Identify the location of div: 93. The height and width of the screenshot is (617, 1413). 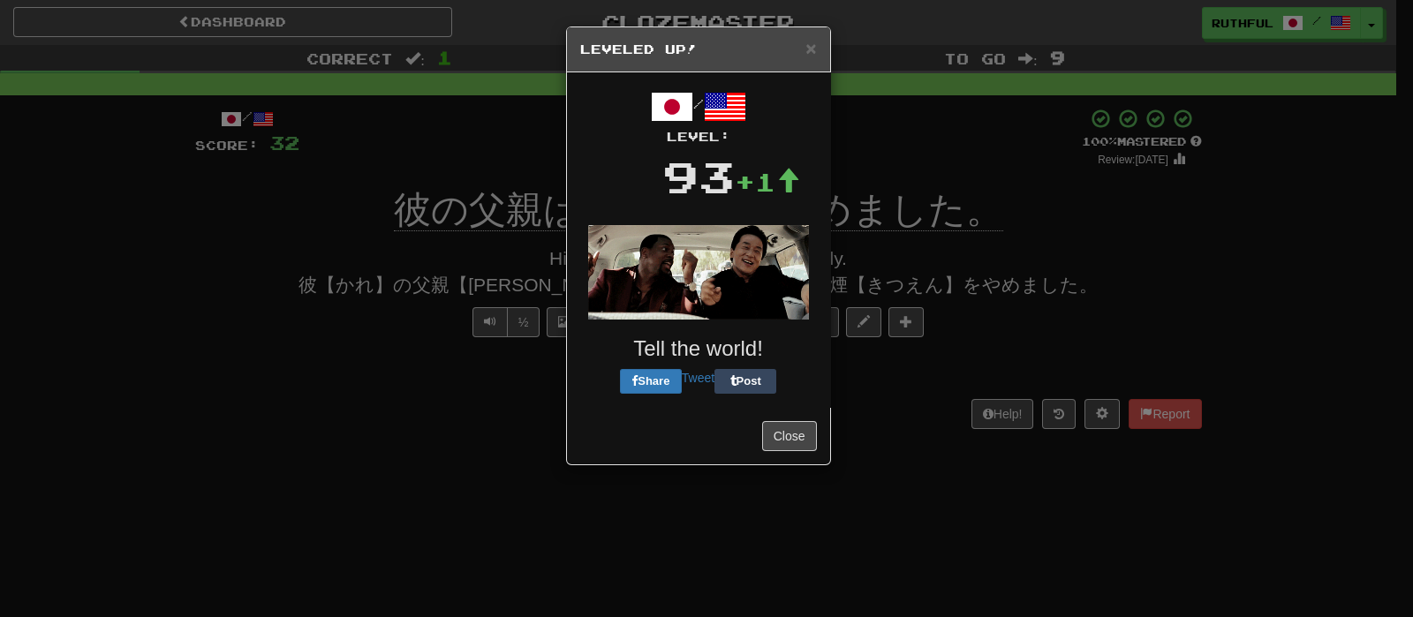
(699, 177).